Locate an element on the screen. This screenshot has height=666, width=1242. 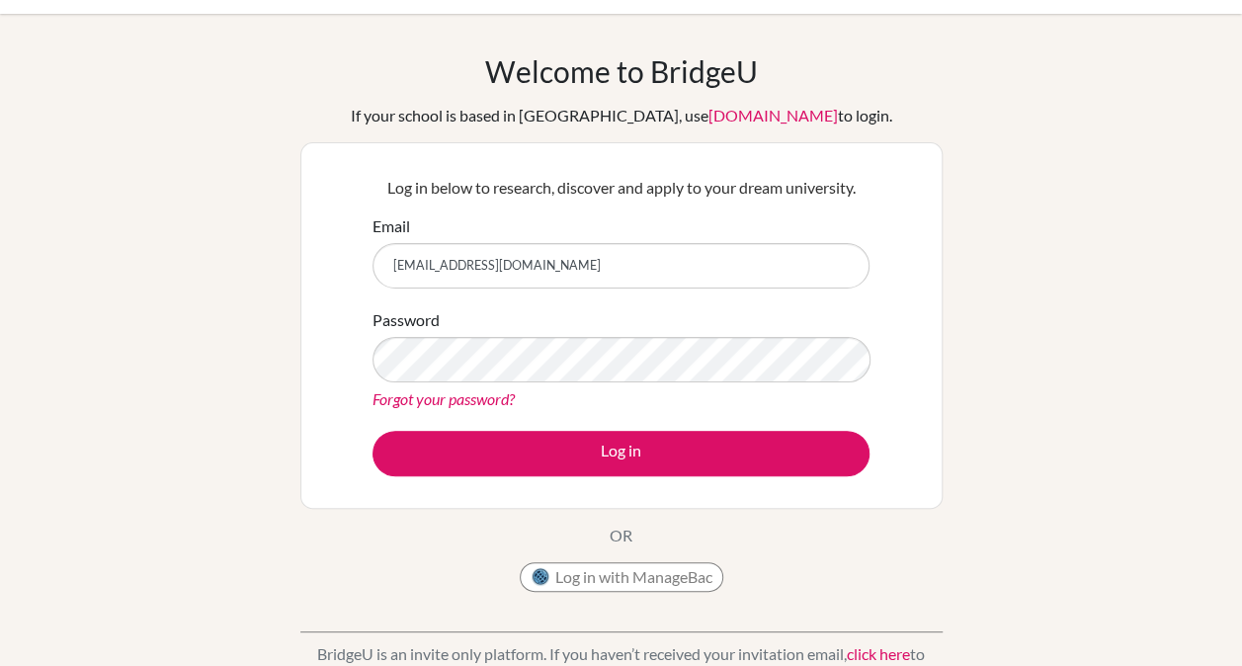
label: Password is located at coordinates (406, 320).